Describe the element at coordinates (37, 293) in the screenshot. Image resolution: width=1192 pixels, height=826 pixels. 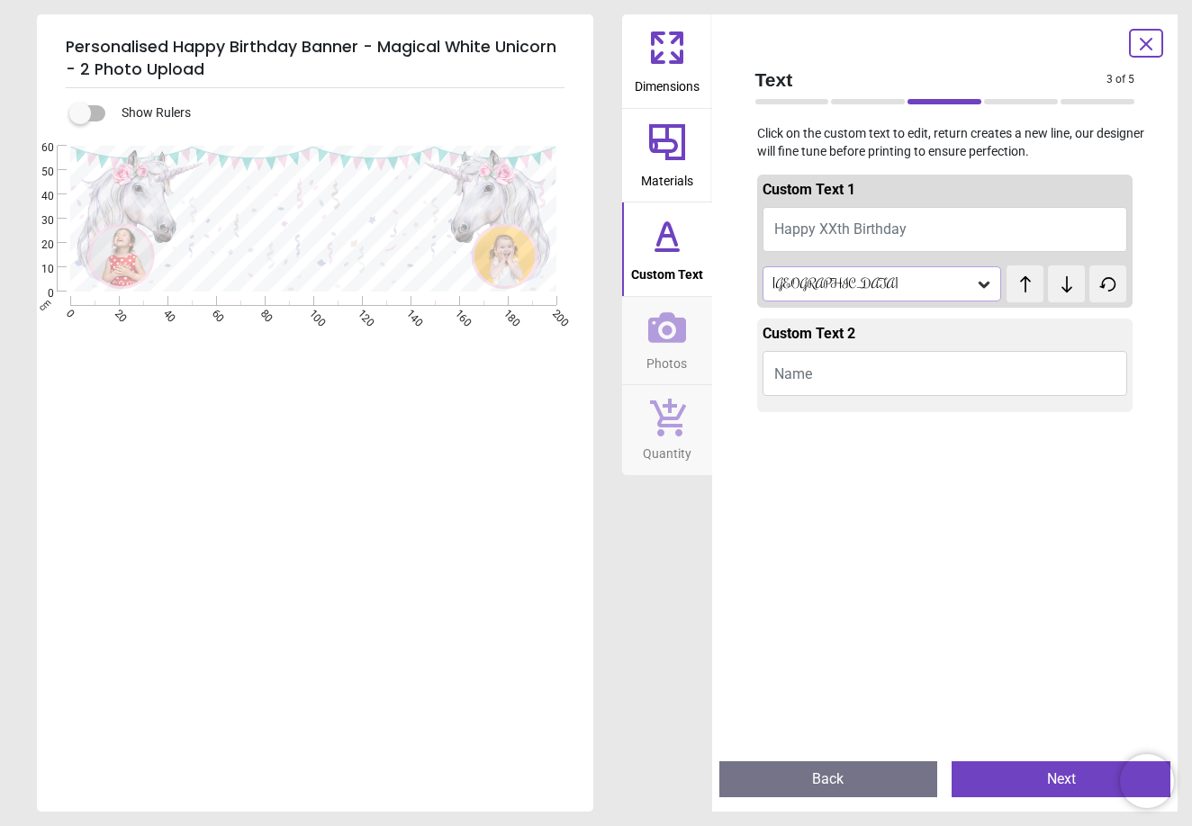
I see `span: 0` at that location.